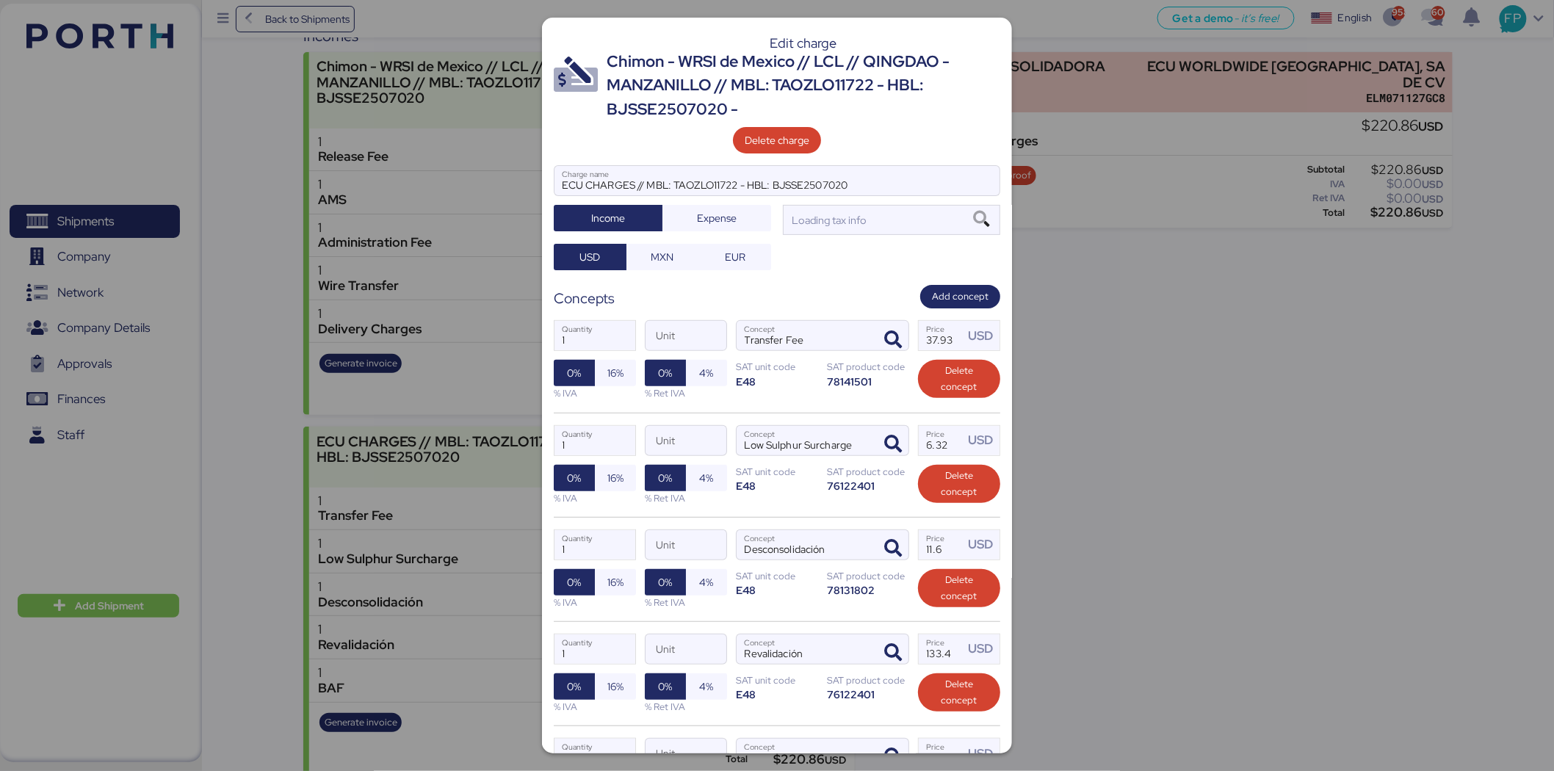 This screenshot has height=771, width=1554. What do you see at coordinates (777, 140) in the screenshot?
I see `span: Delete charge` at bounding box center [777, 140].